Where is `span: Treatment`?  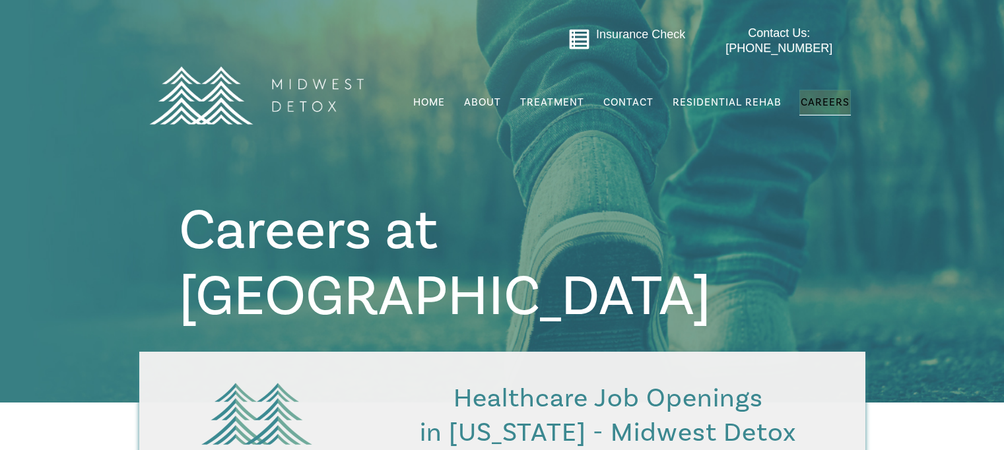
span: Treatment is located at coordinates (552, 102).